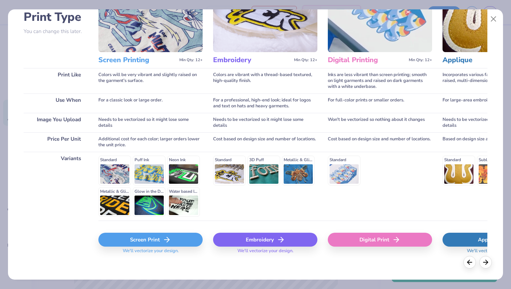  What do you see at coordinates (380, 123) in the screenshot?
I see `div: Won't be vectorized so nothing about it changes` at bounding box center [380, 123].